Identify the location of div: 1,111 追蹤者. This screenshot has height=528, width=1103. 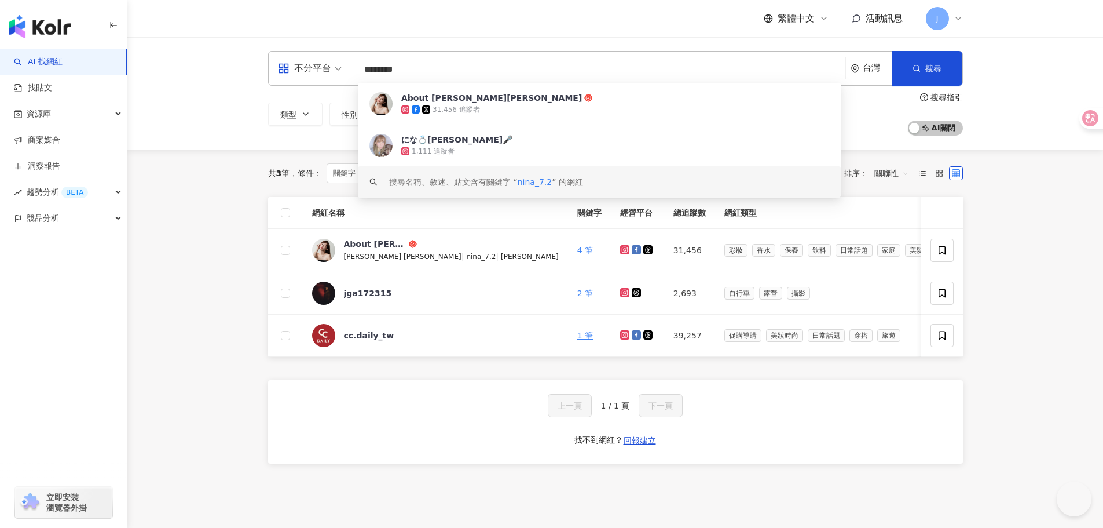
(433, 151).